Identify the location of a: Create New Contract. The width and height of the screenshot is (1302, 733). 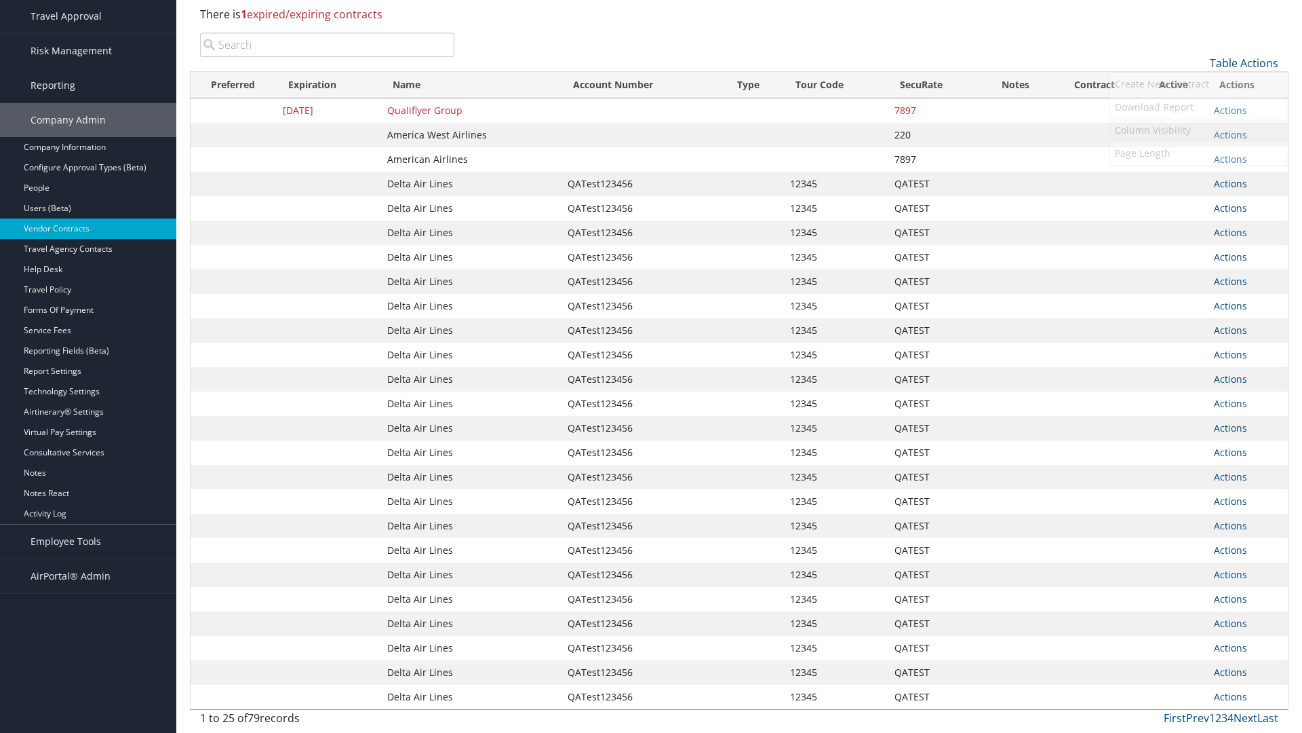
(1199, 84).